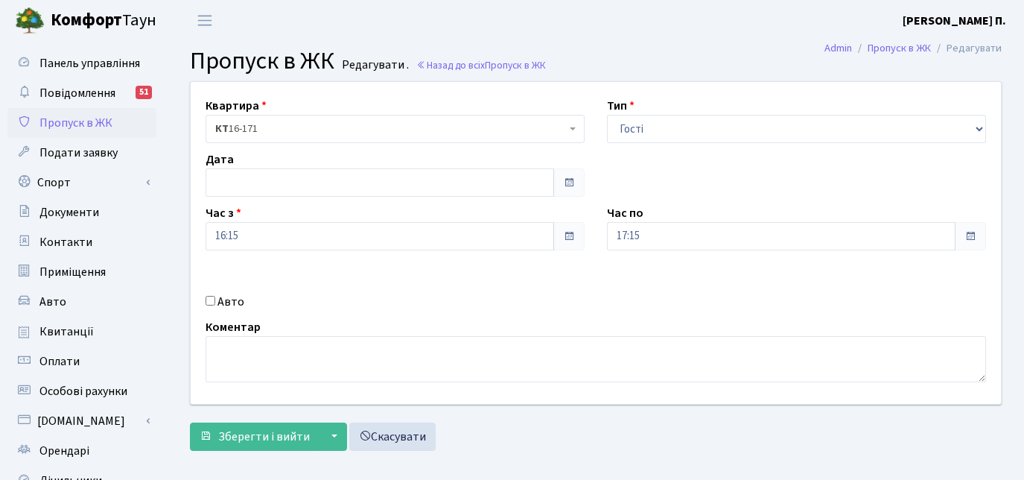 The image size is (1024, 480). I want to click on span: Документи, so click(69, 212).